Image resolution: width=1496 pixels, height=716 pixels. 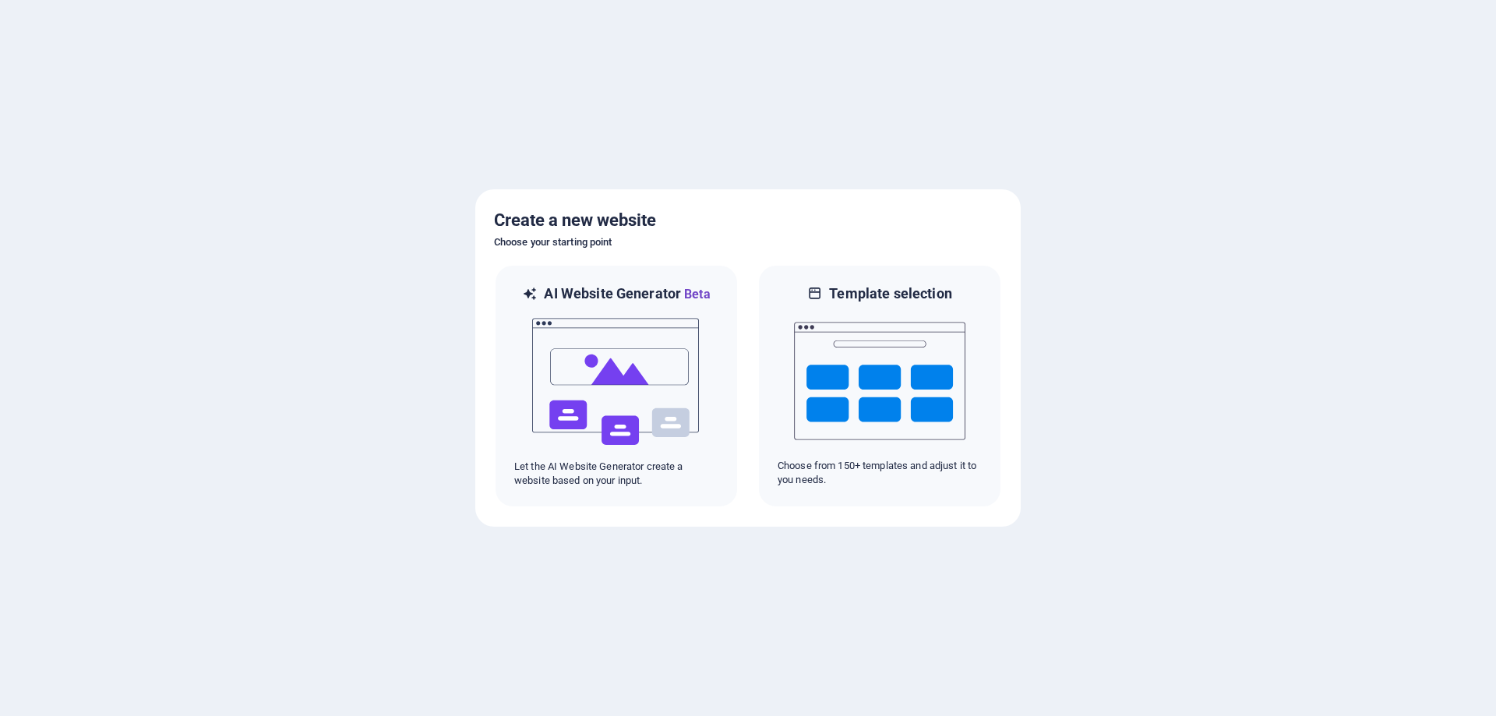 What do you see at coordinates (748, 242) in the screenshot?
I see `h6: Choose your starting point` at bounding box center [748, 242].